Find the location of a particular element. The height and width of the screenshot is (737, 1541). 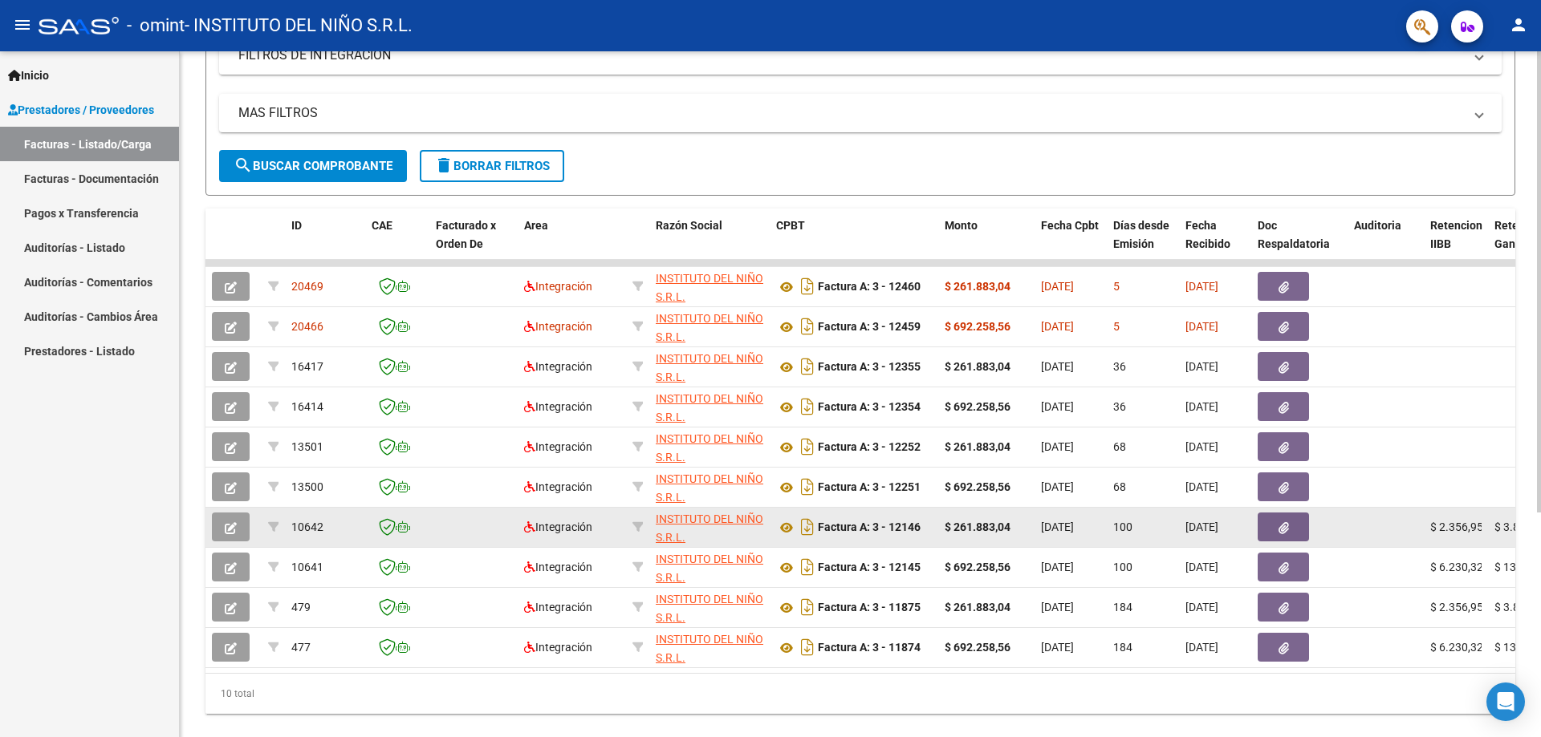

span: Auditoria is located at coordinates (1377, 225).